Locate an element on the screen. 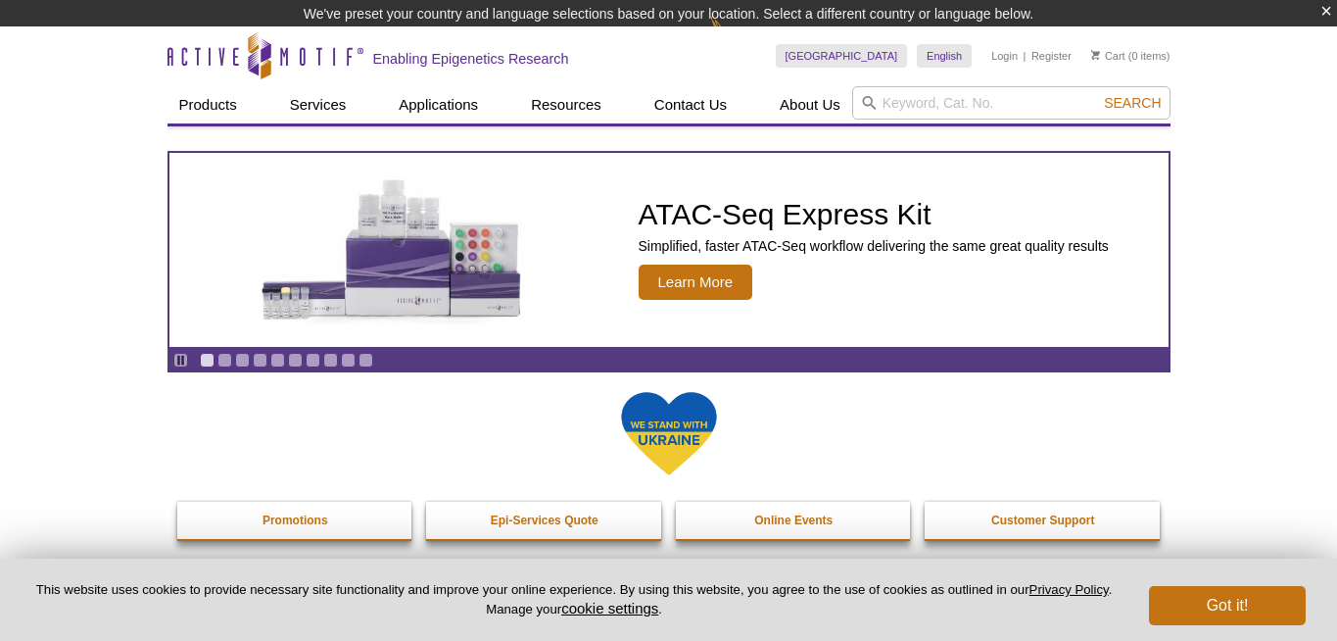  a: Applications is located at coordinates (438, 105).